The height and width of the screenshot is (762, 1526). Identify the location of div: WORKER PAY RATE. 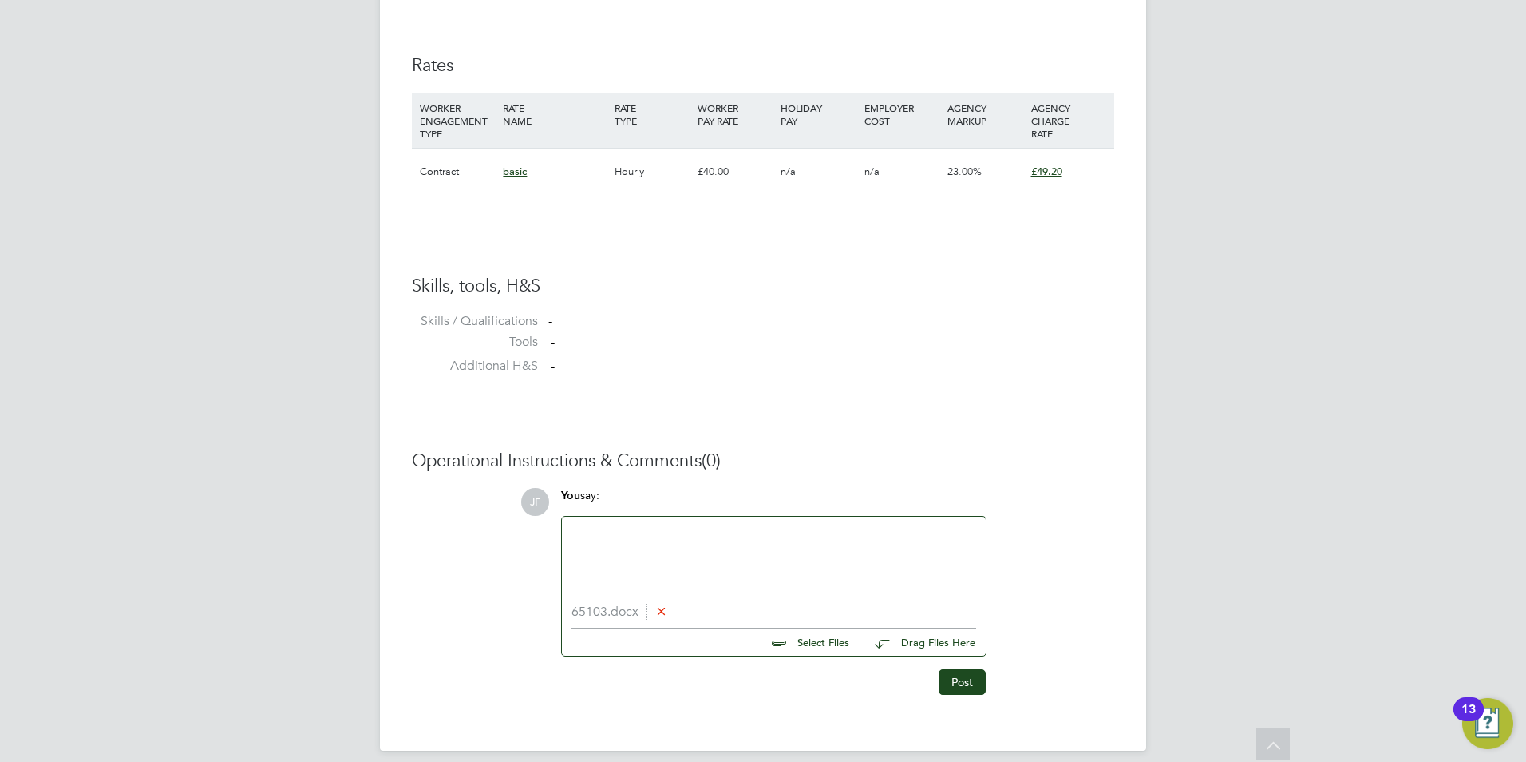
(735, 114).